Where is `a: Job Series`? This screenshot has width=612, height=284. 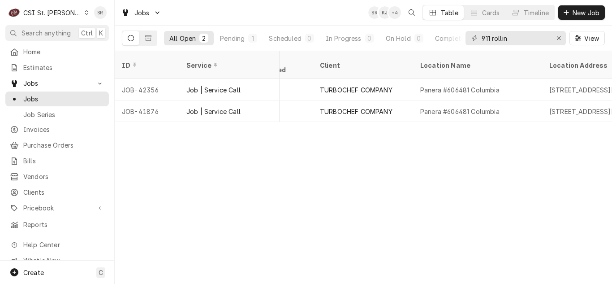
a: Job Series is located at coordinates (57, 114).